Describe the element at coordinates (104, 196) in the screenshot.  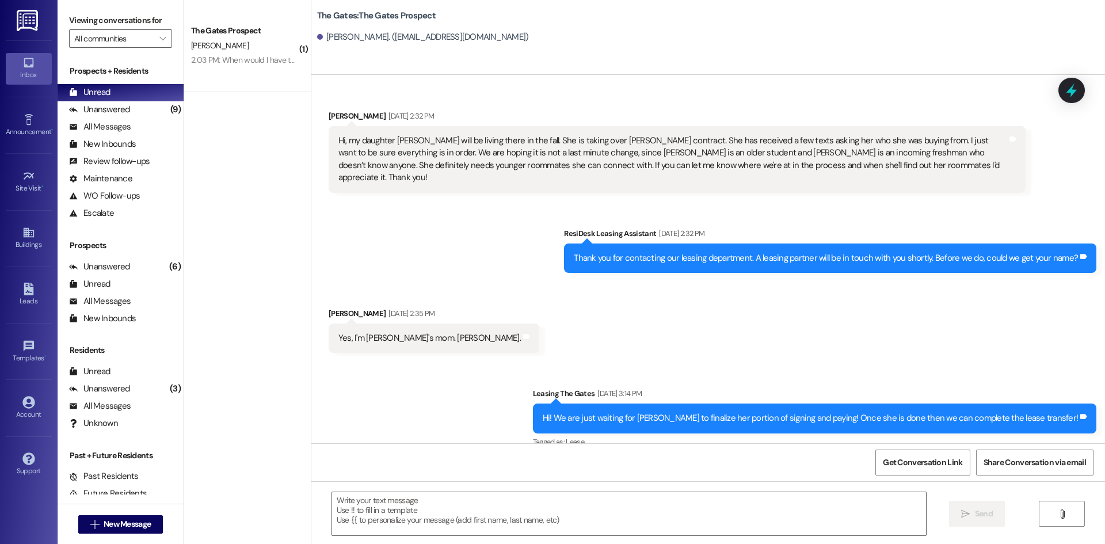
I see `div: WO Follow-ups` at that location.